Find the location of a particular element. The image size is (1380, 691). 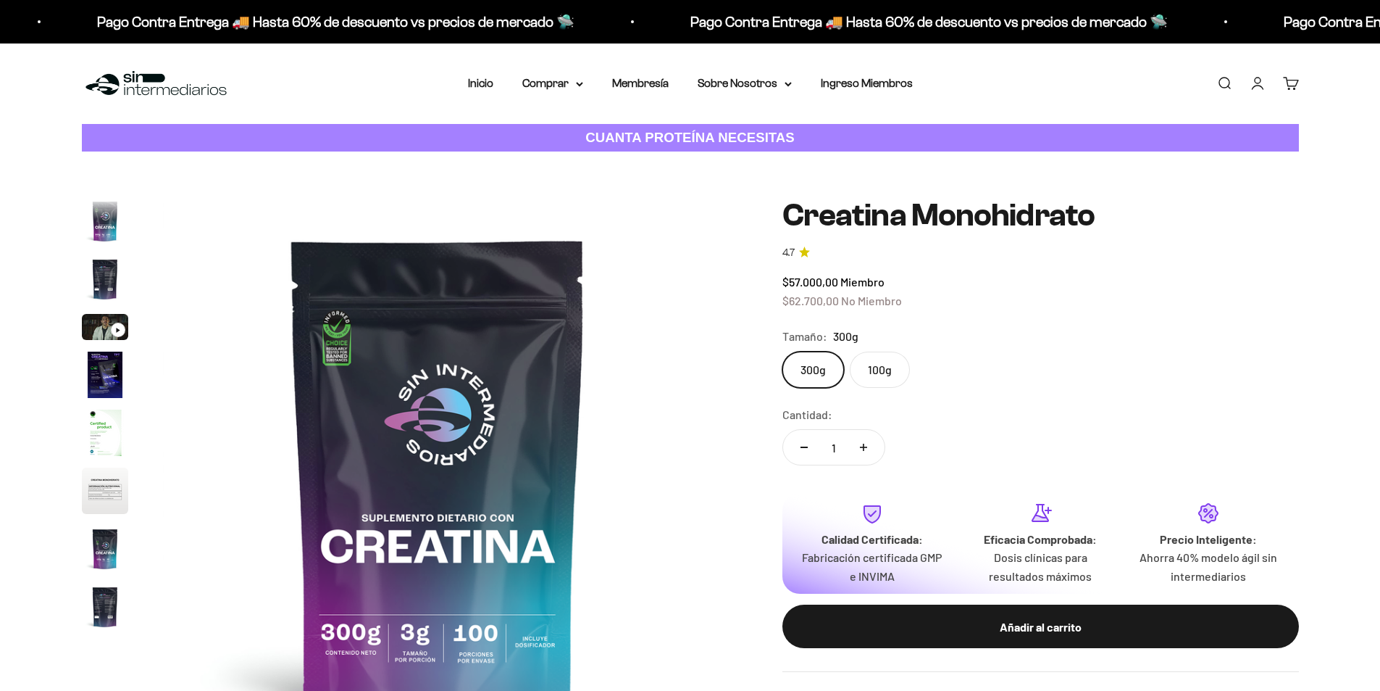

span: $57.000,00 is located at coordinates (810, 281).